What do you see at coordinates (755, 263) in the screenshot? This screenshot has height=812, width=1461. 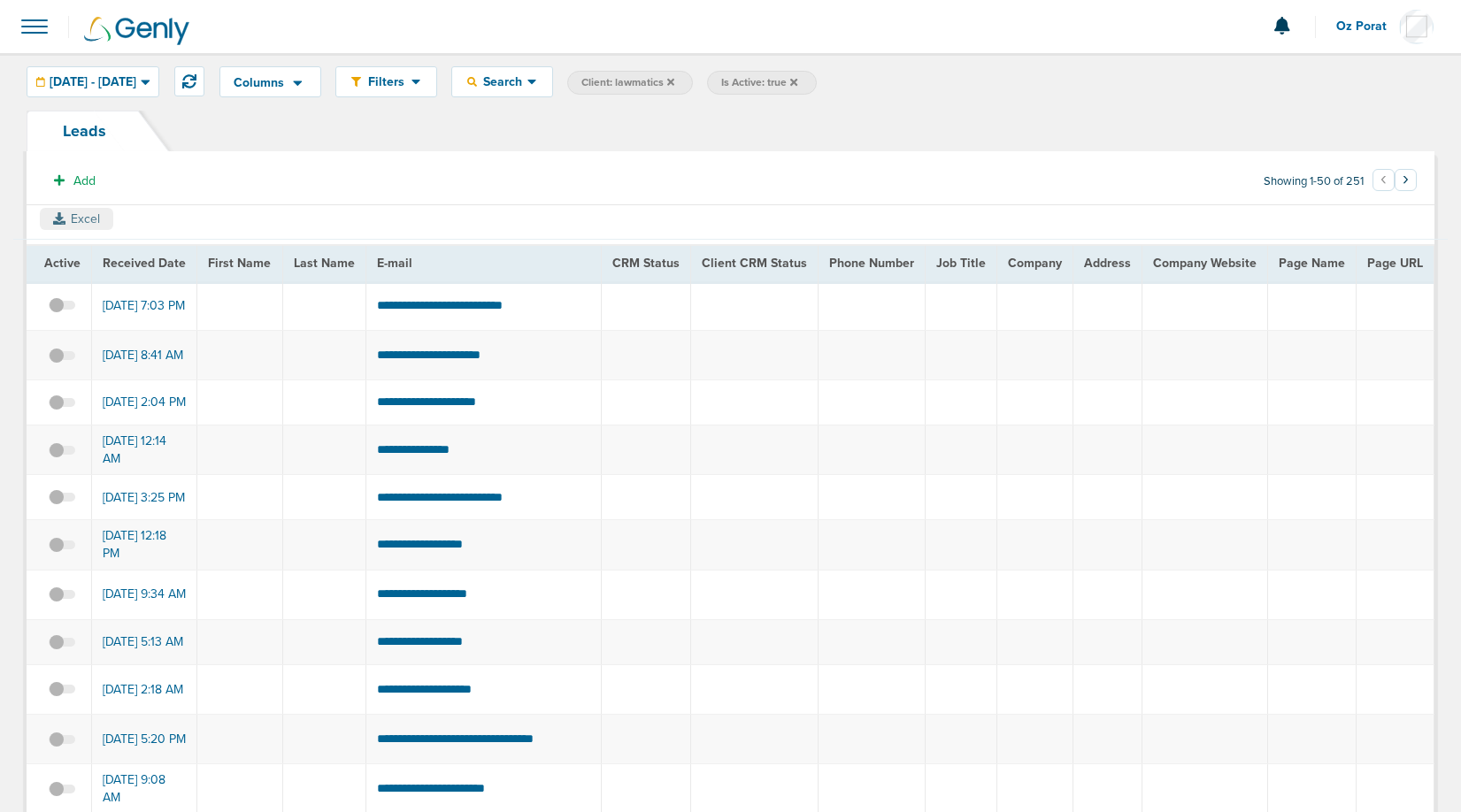 I see `th: Client CRM Status` at bounding box center [755, 263].